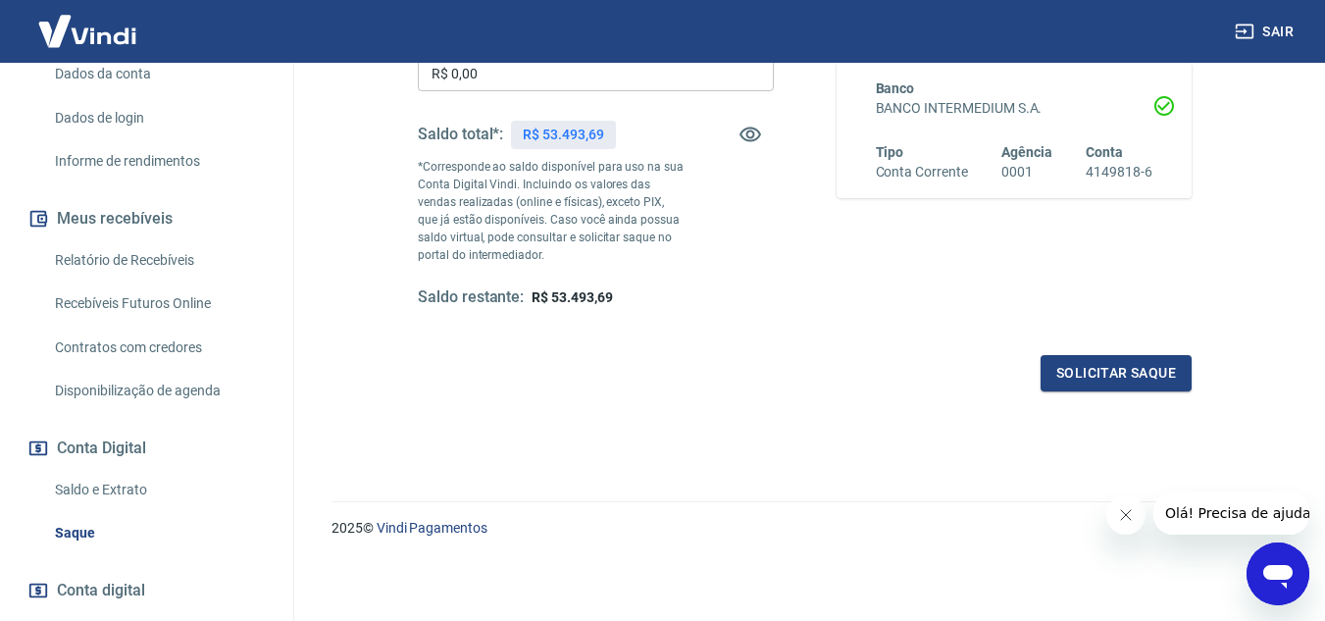 The image size is (1325, 621). I want to click on p: *Corresponde ao saldo disponível para uso na sua Conta Digital Vindi. Incluindo os valores das ve..., so click(551, 211).